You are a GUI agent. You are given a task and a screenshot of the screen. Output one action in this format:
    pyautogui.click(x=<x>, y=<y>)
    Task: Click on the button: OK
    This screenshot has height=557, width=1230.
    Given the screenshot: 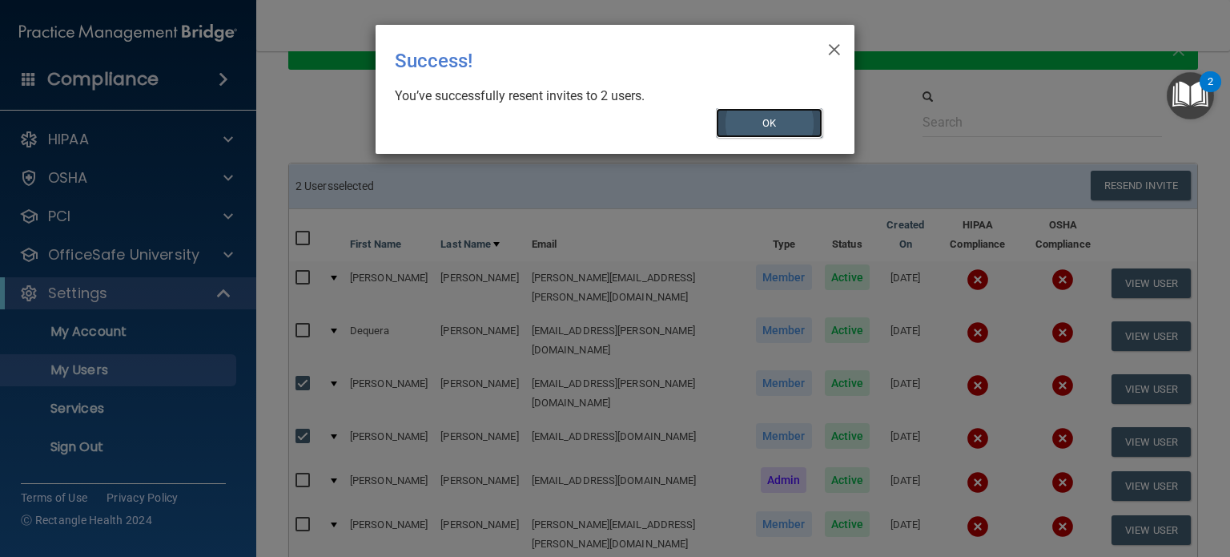 What is the action you would take?
    pyautogui.click(x=770, y=123)
    